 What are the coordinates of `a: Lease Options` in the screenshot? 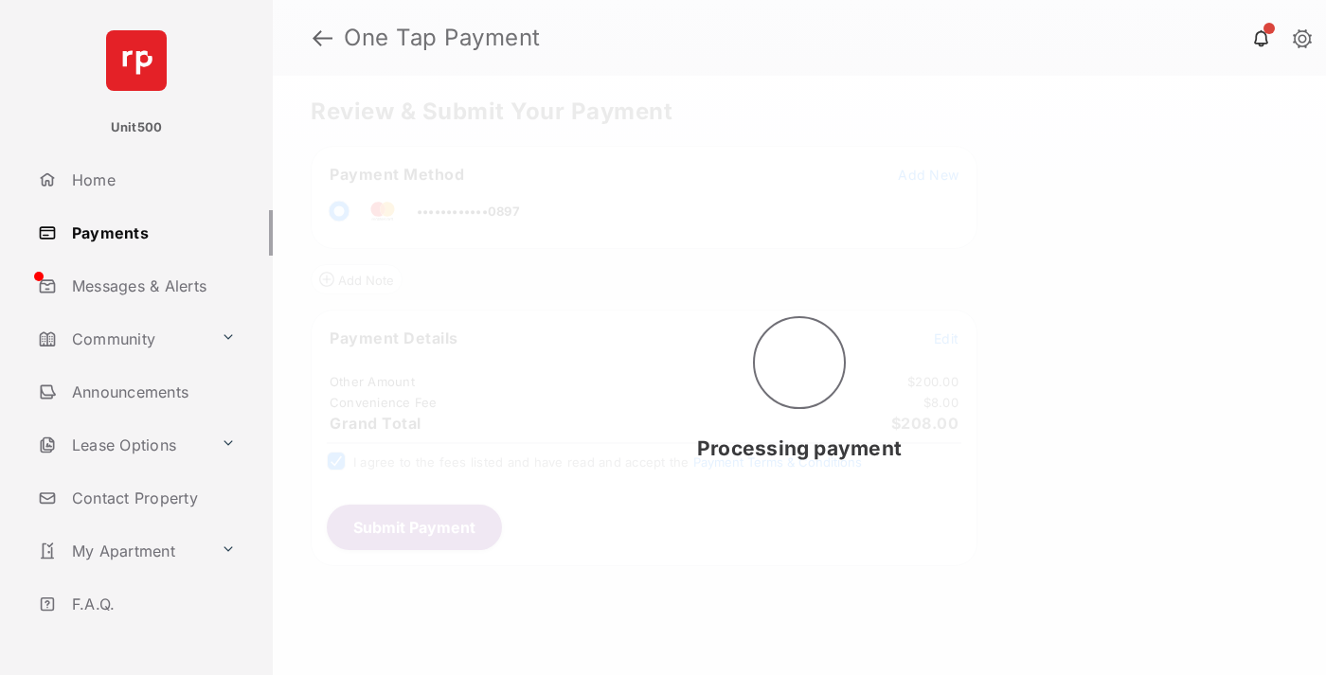 It's located at (121, 445).